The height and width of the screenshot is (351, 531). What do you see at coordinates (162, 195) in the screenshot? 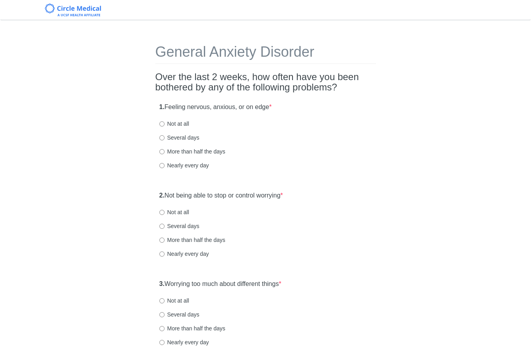
I see `strong: 2.` at bounding box center [162, 195].